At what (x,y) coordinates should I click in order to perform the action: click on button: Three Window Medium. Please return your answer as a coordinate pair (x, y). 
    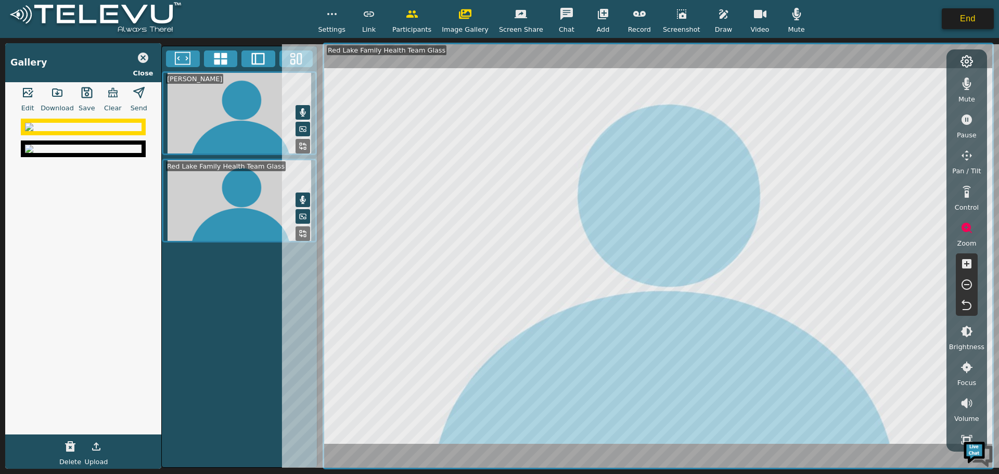
    Looking at the image, I should click on (296, 59).